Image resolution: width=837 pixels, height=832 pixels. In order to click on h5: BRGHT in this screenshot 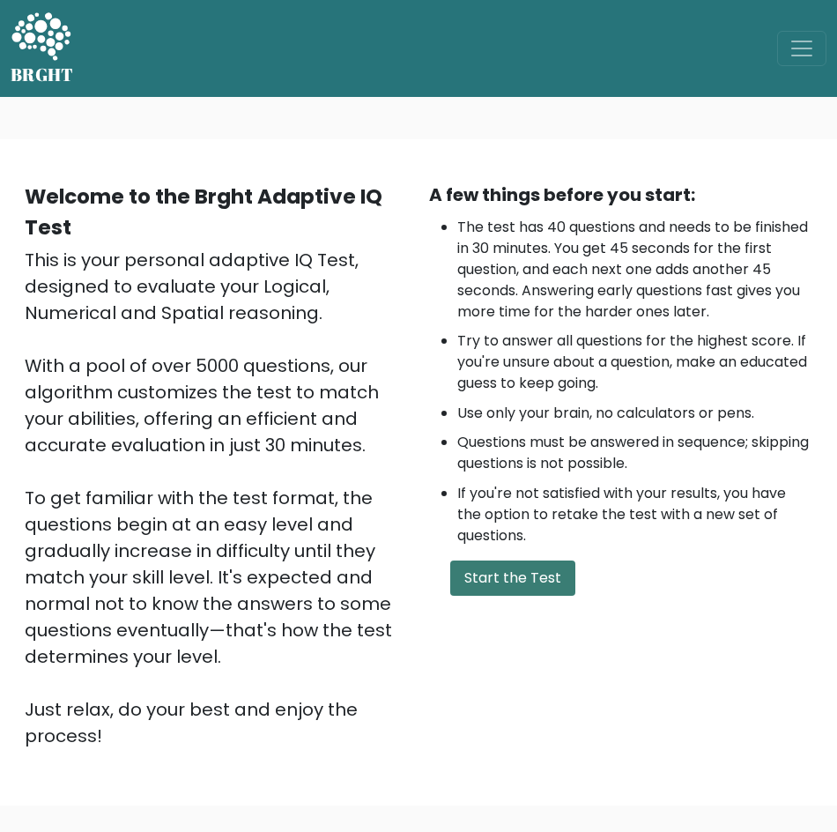, I will do `click(42, 75)`.